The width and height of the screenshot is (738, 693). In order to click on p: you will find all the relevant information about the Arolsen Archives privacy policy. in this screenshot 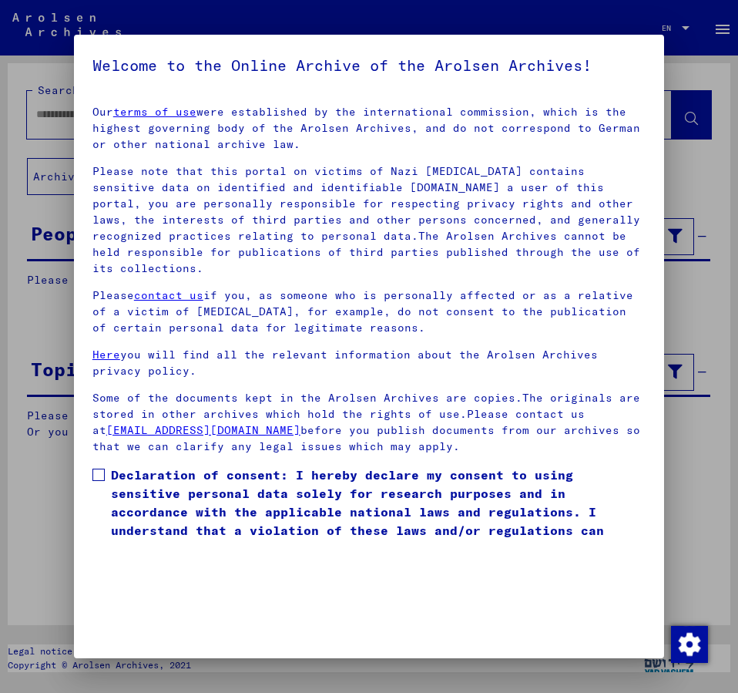, I will do `click(369, 363)`.